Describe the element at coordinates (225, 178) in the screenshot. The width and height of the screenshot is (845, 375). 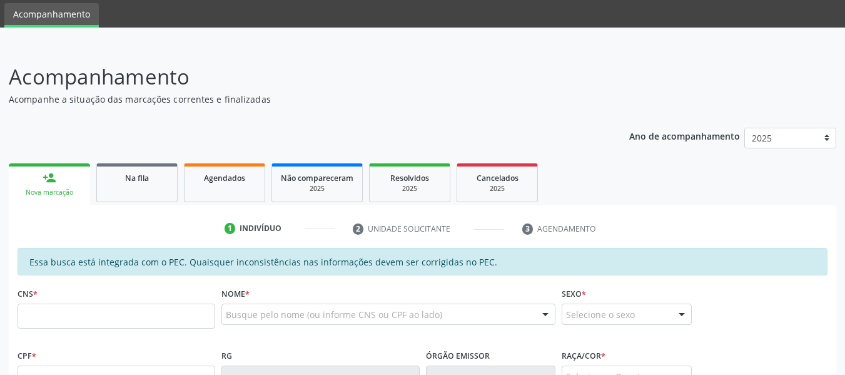
I see `span: Agendados` at that location.